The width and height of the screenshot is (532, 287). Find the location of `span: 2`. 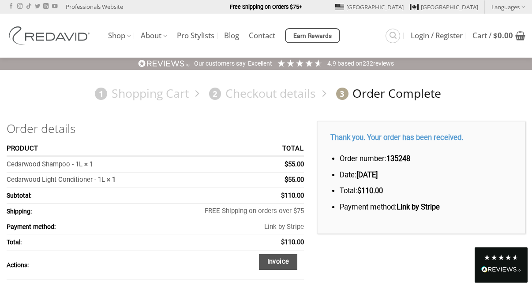

span: 2 is located at coordinates (215, 94).